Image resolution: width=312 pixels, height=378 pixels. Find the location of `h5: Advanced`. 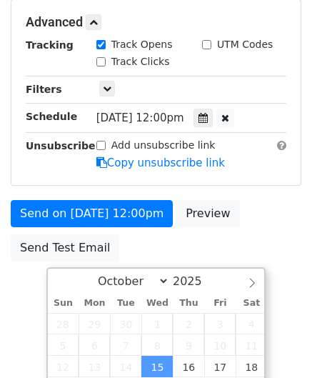

h5: Advanced is located at coordinates (156, 22).